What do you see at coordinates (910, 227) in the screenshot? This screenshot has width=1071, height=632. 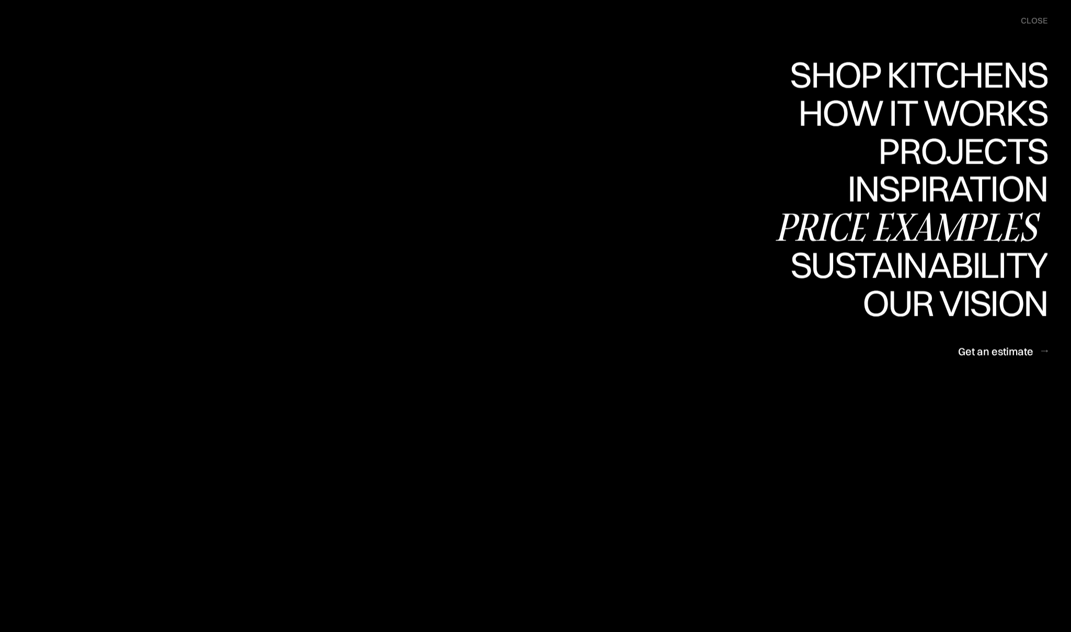 I see `div: Price examples` at bounding box center [910, 227].